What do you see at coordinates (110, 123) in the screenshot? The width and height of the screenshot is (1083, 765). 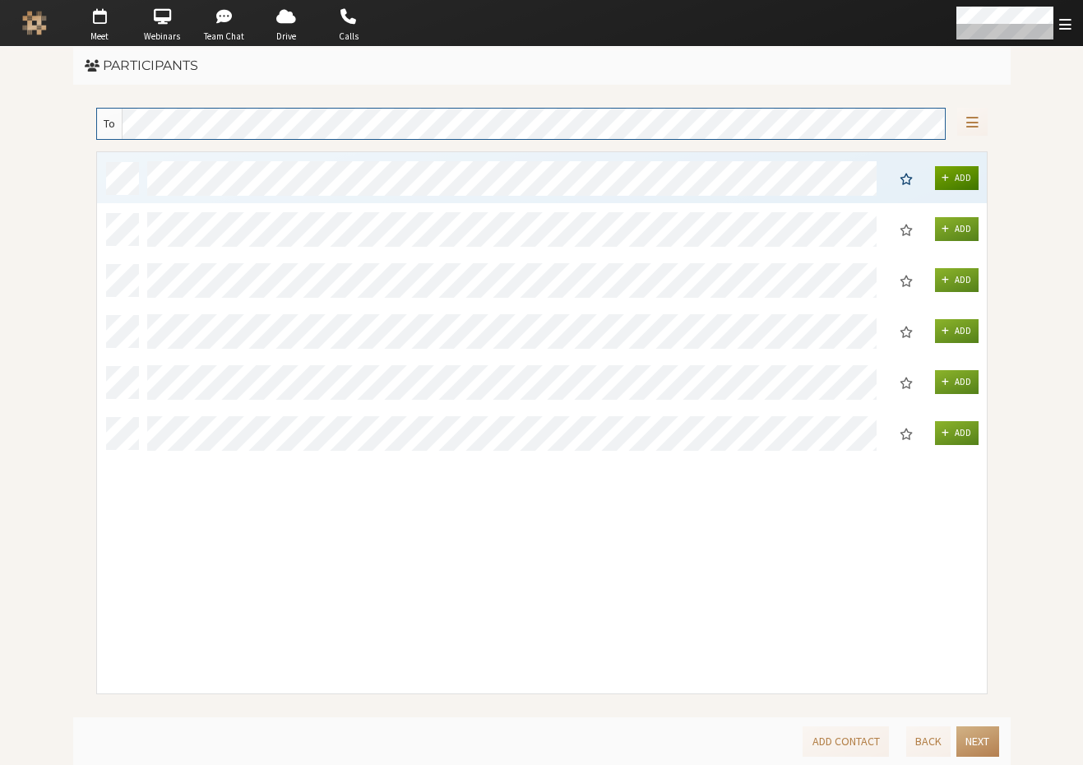 I see `div: To` at bounding box center [110, 123].